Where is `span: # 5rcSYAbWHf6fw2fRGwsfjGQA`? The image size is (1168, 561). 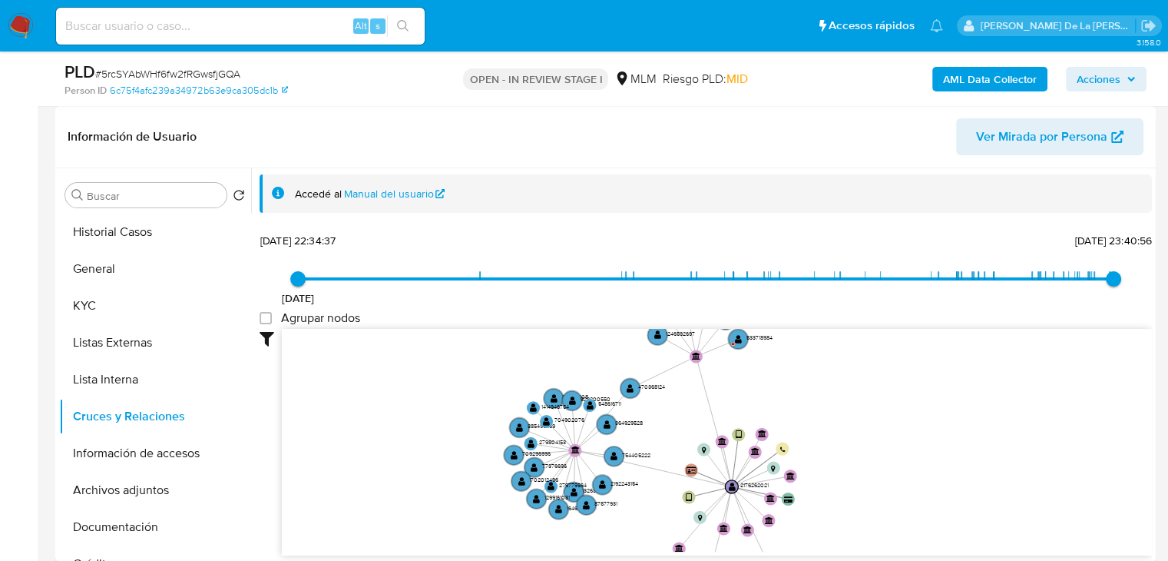
span: # 5rcSYAbWHf6fw2fRGwsfjGQA is located at coordinates (167, 74).